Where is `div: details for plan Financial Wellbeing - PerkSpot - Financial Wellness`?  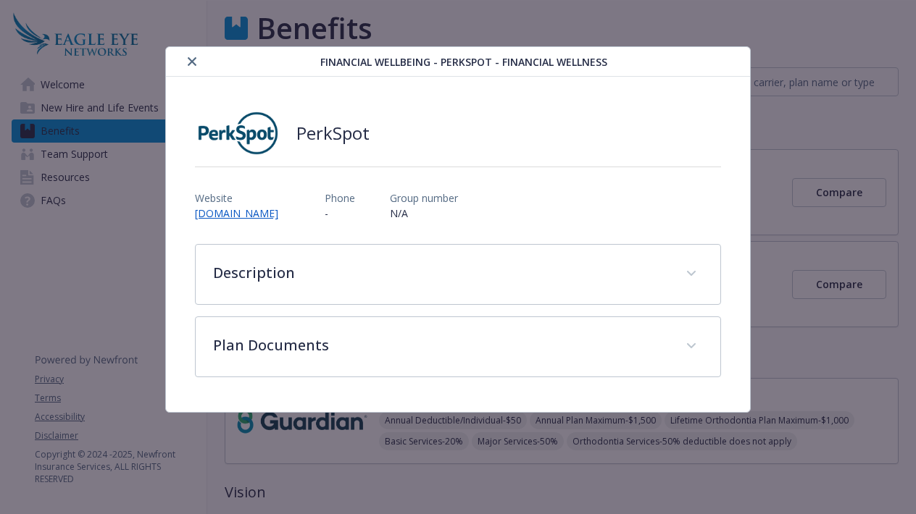
div: details for plan Financial Wellbeing - PerkSpot - Financial Wellness is located at coordinates (457, 230).